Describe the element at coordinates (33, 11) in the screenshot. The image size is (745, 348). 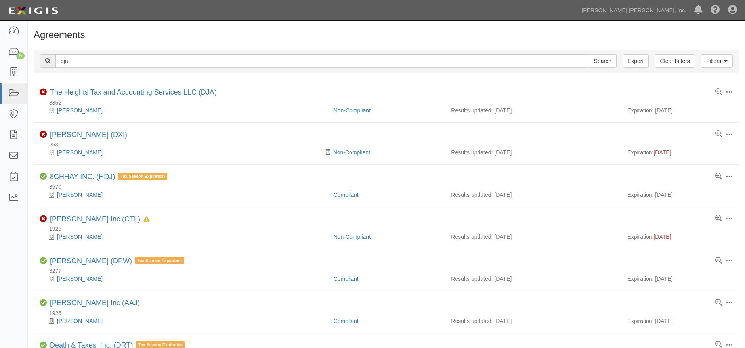
I see `img: logo-5460c22ac91f19d4615b14bd174203de0afe785f0fc80cf4dbbc73dc1793850b.png` at that location.